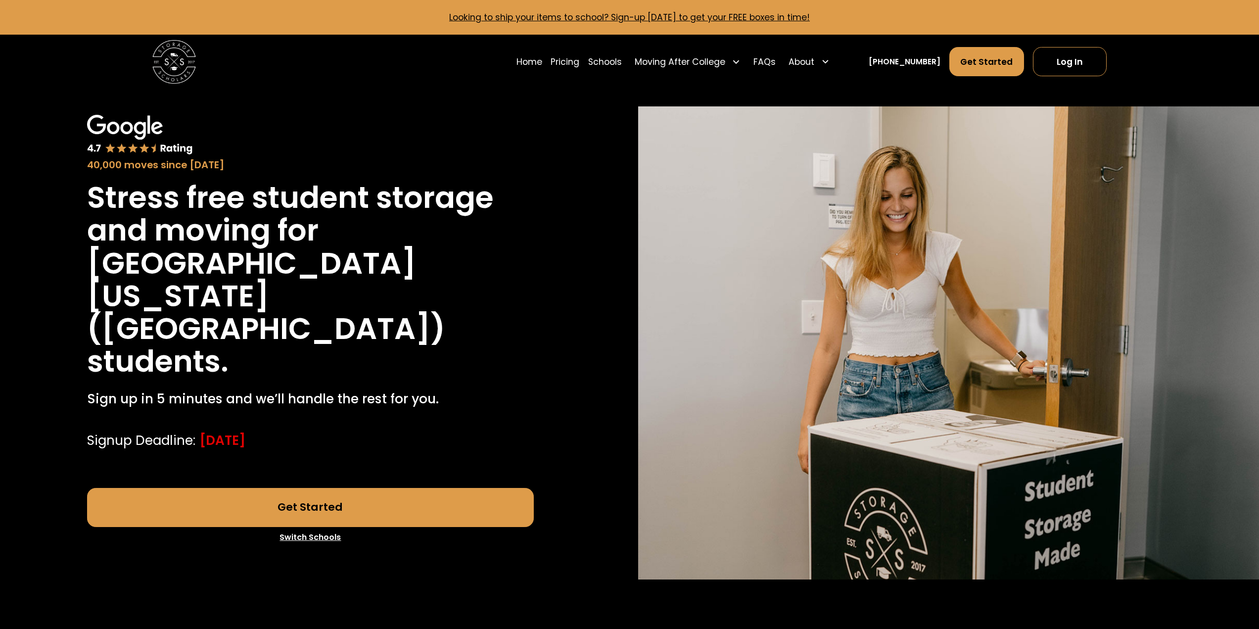 The image size is (1259, 629). Describe the element at coordinates (605, 61) in the screenshot. I see `a: Schools` at that location.